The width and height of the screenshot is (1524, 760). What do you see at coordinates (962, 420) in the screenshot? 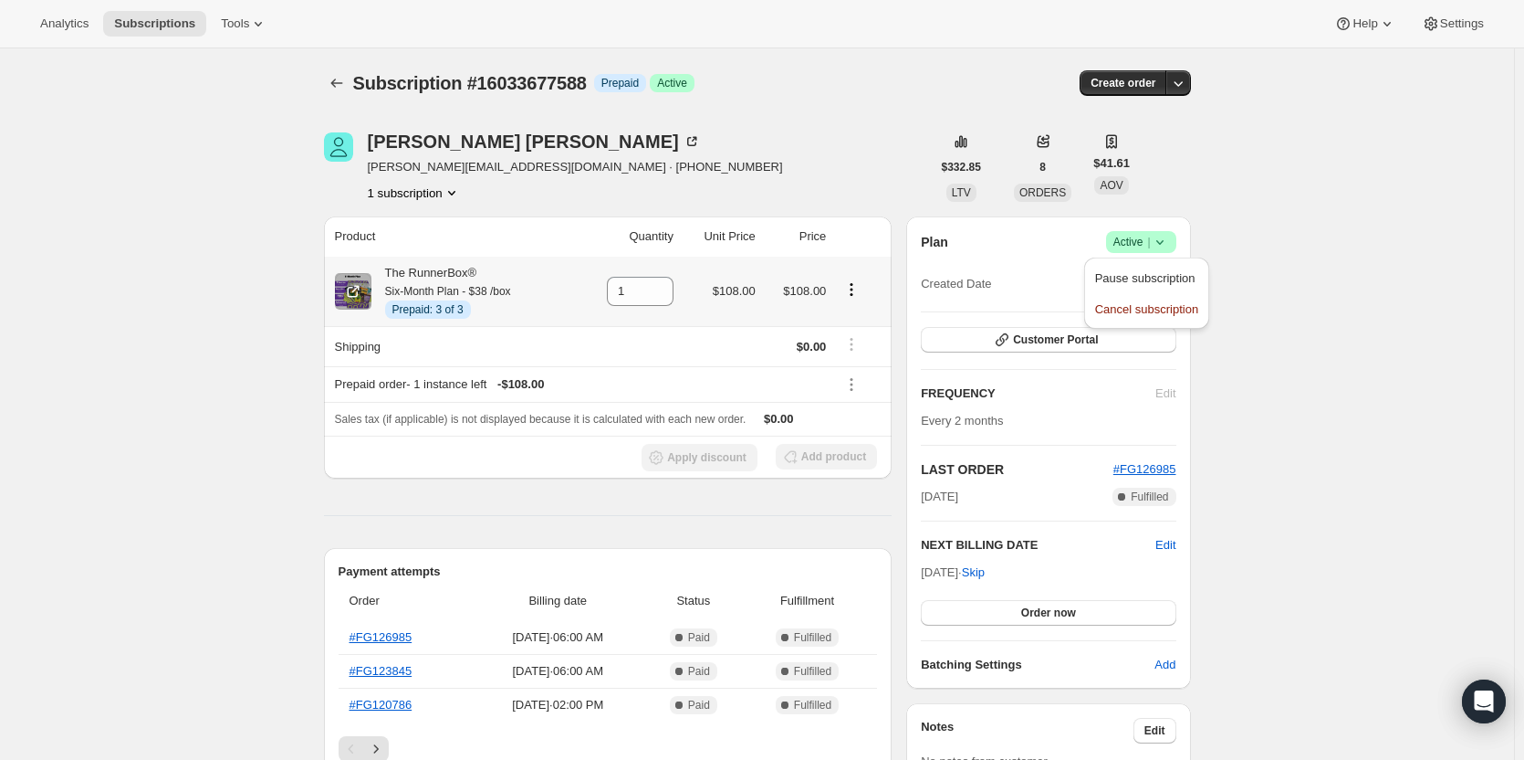
I see `span: Every 2 months` at bounding box center [962, 420].